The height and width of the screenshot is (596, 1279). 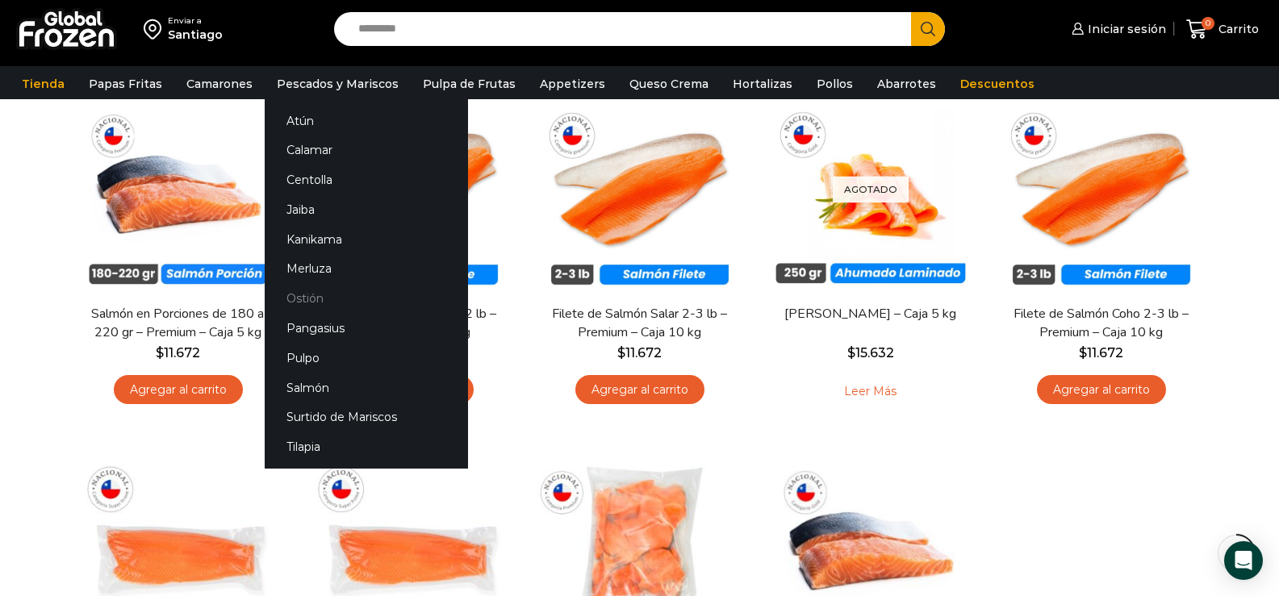 I want to click on a: Pollos, so click(x=834, y=84).